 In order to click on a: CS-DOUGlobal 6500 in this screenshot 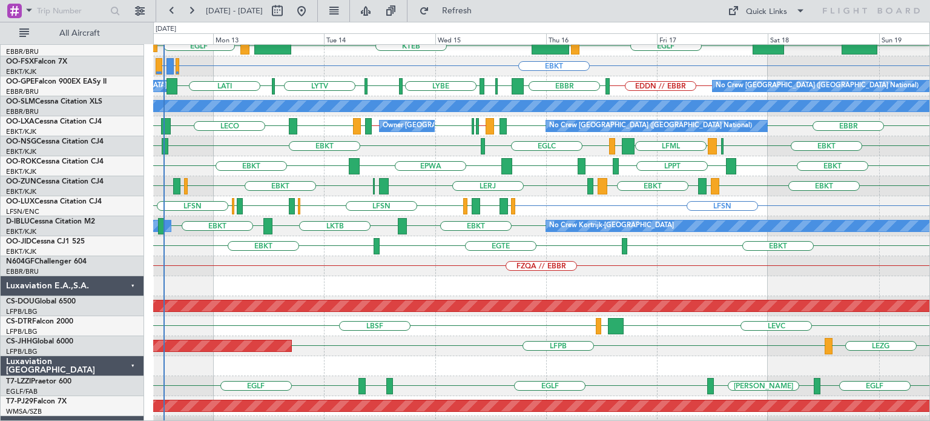, I will do `click(41, 301)`.